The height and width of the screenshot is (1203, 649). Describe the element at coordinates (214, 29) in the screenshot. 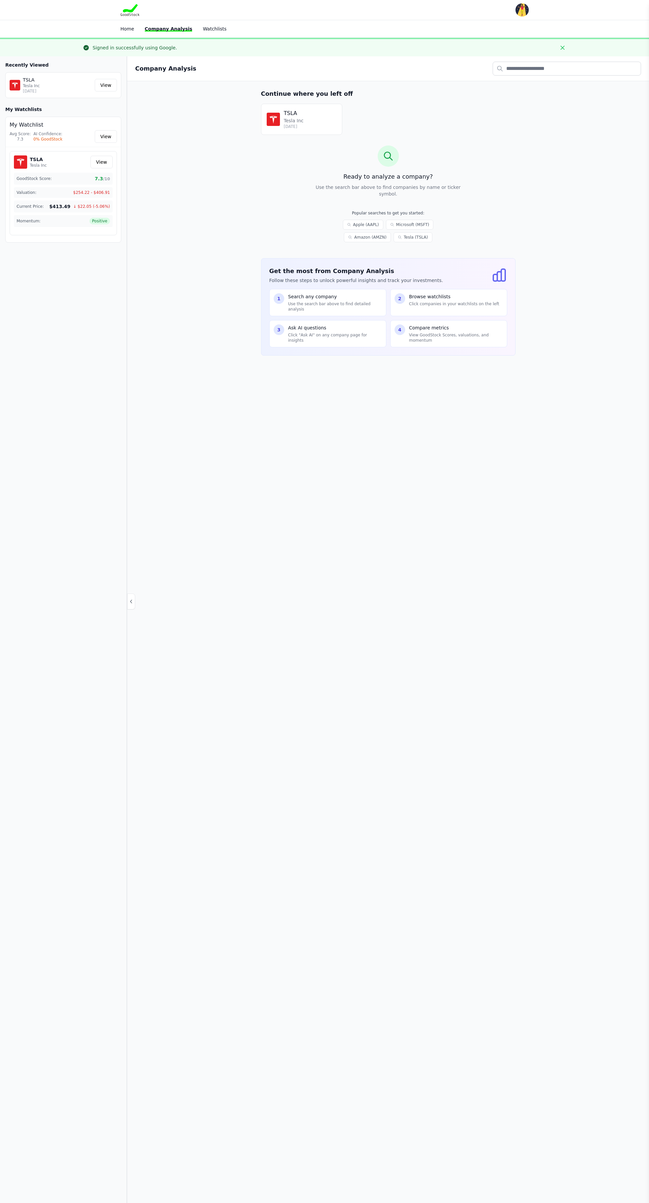

I see `a: Watchlists` at that location.